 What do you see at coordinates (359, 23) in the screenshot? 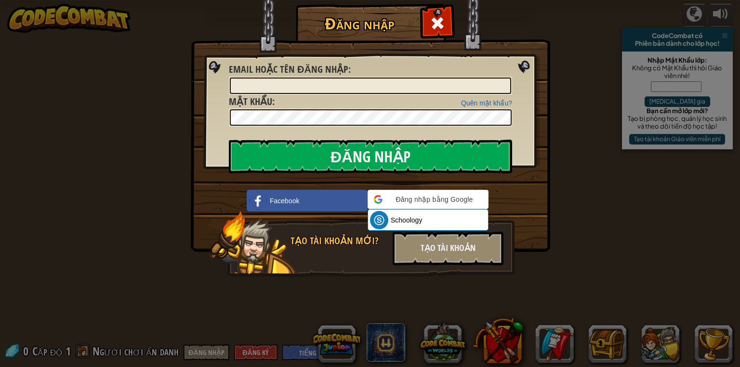
I see `h1: Đăng nhập` at bounding box center [359, 23].